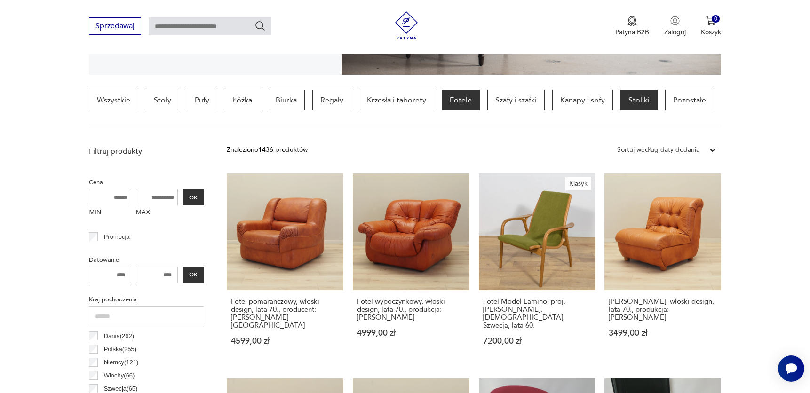  What do you see at coordinates (146, 151) in the screenshot?
I see `p: Filtruj produkty` at bounding box center [146, 151].